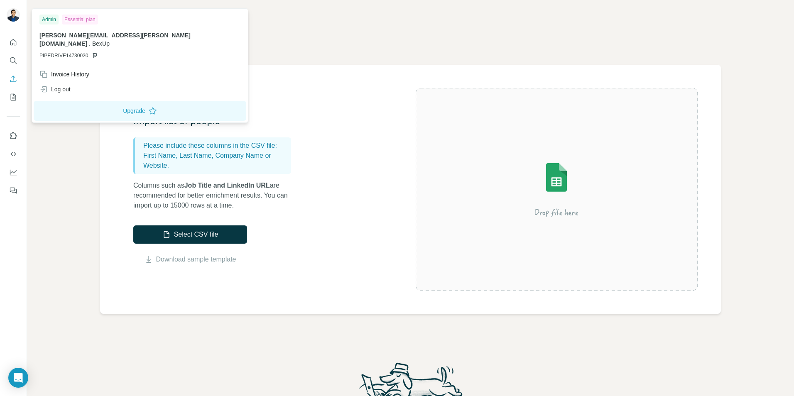 The height and width of the screenshot is (396, 794). What do you see at coordinates (140, 111) in the screenshot?
I see `button: Upgrade` at bounding box center [140, 111].